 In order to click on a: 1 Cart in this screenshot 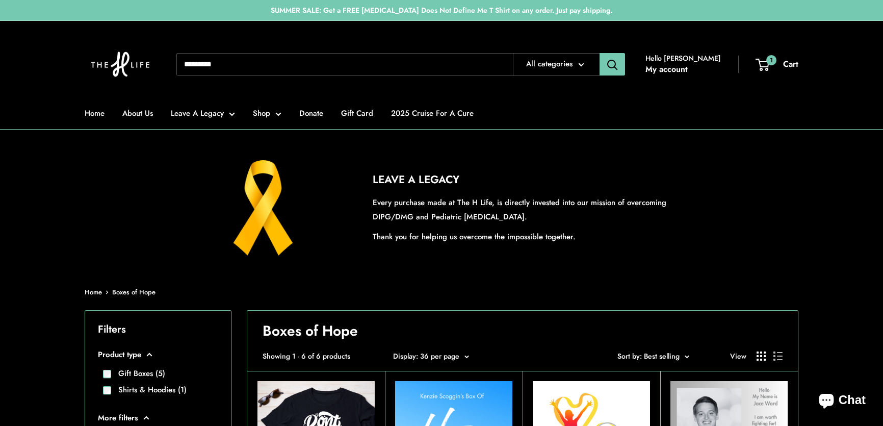, I will do `click(777, 64)`.